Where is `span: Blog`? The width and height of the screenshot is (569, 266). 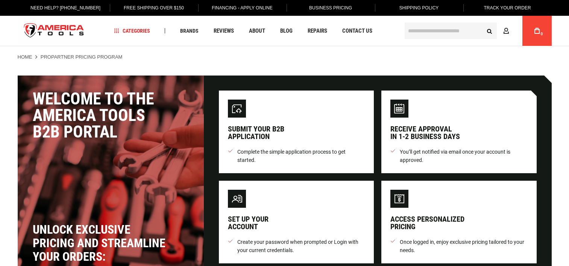
span: Blog is located at coordinates (286, 31).